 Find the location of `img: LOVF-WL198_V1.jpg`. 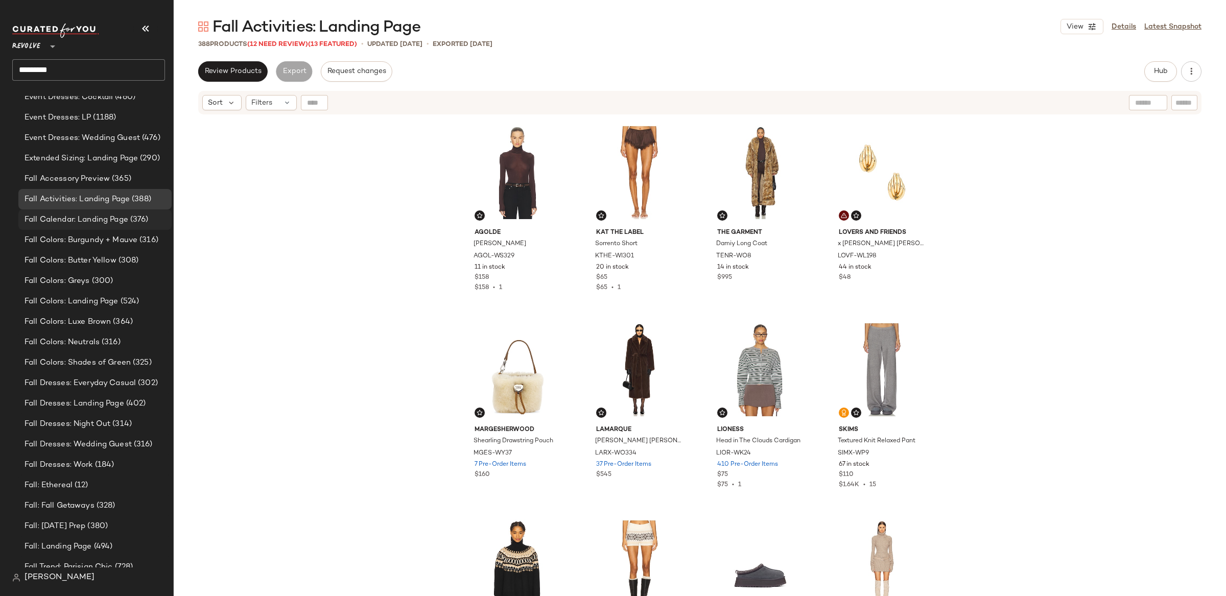

img: LOVF-WL198_V1.jpg is located at coordinates (882, 173).